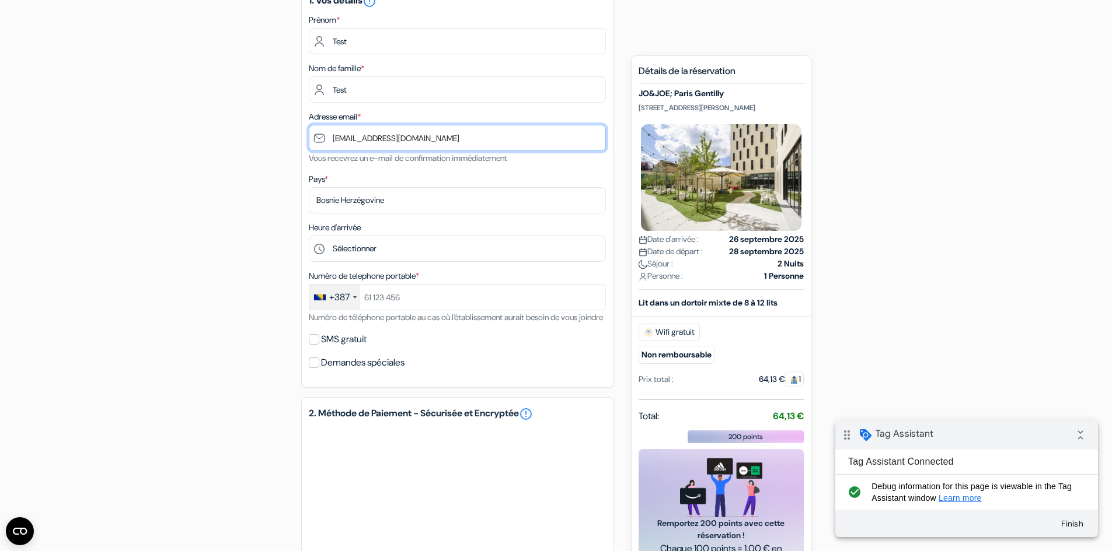  I want to click on div: 64,13 €, so click(781, 379).